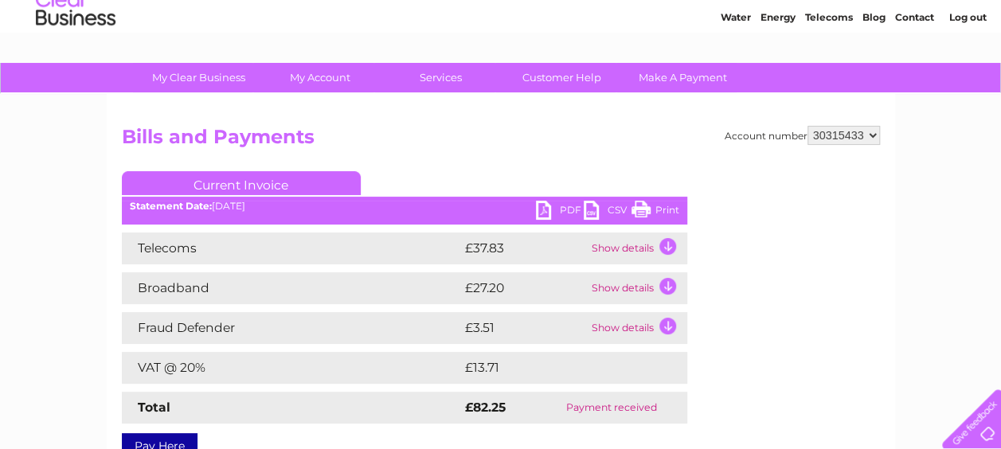 The height and width of the screenshot is (449, 1001). I want to click on a: 0333 014 3131, so click(756, 18).